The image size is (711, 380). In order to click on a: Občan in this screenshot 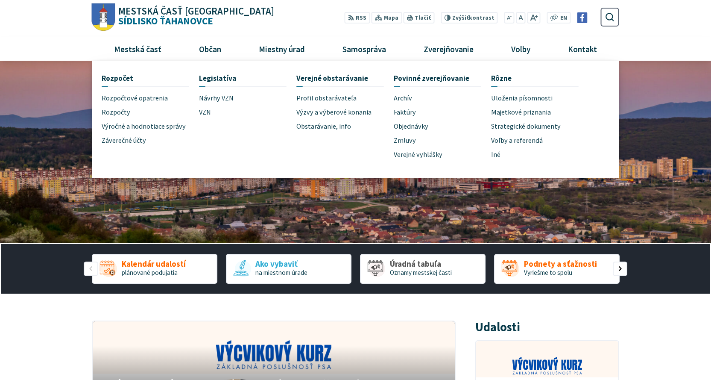, I will do `click(210, 49)`.